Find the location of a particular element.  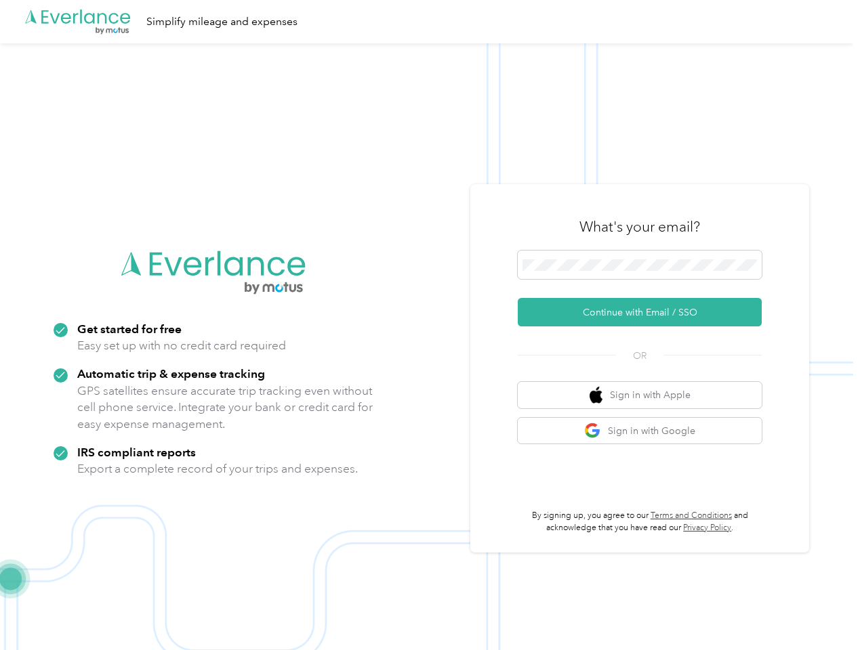

p: Export a complete record of your trips and expenses. is located at coordinates (217, 469).